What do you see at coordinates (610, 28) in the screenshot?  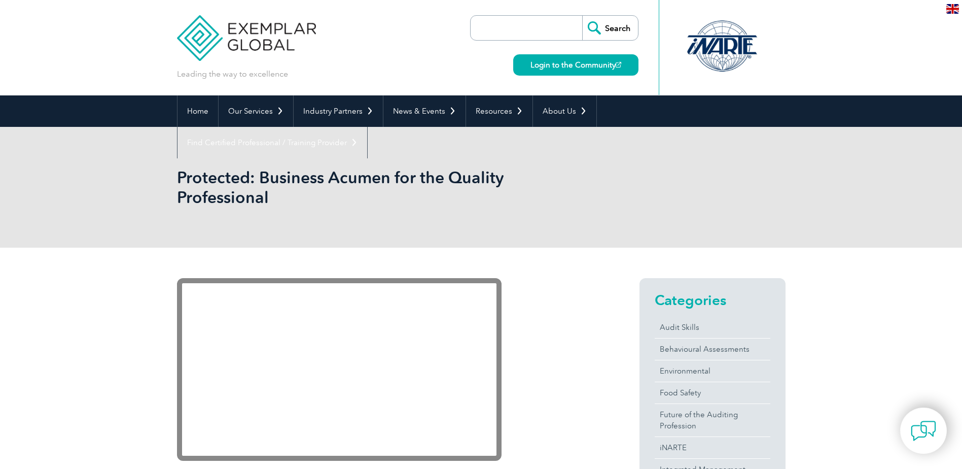 I see `input: Search` at bounding box center [610, 28].